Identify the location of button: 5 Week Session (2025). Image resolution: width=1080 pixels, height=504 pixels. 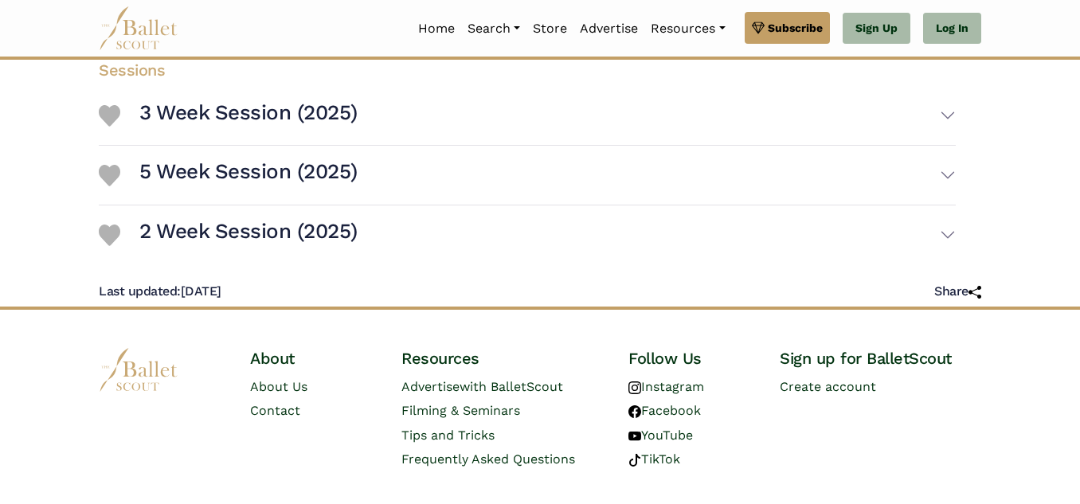
(547, 175).